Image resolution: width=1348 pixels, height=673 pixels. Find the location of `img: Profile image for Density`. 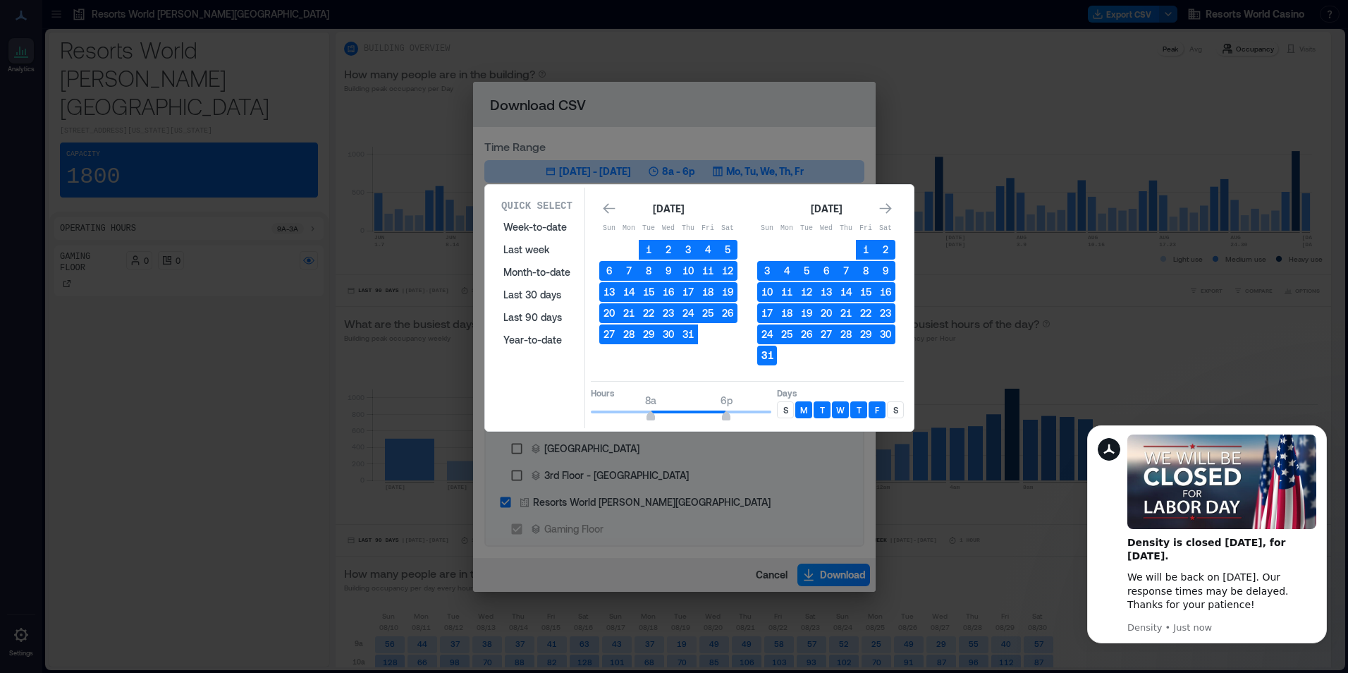

img: Profile image for Density is located at coordinates (43, 37).